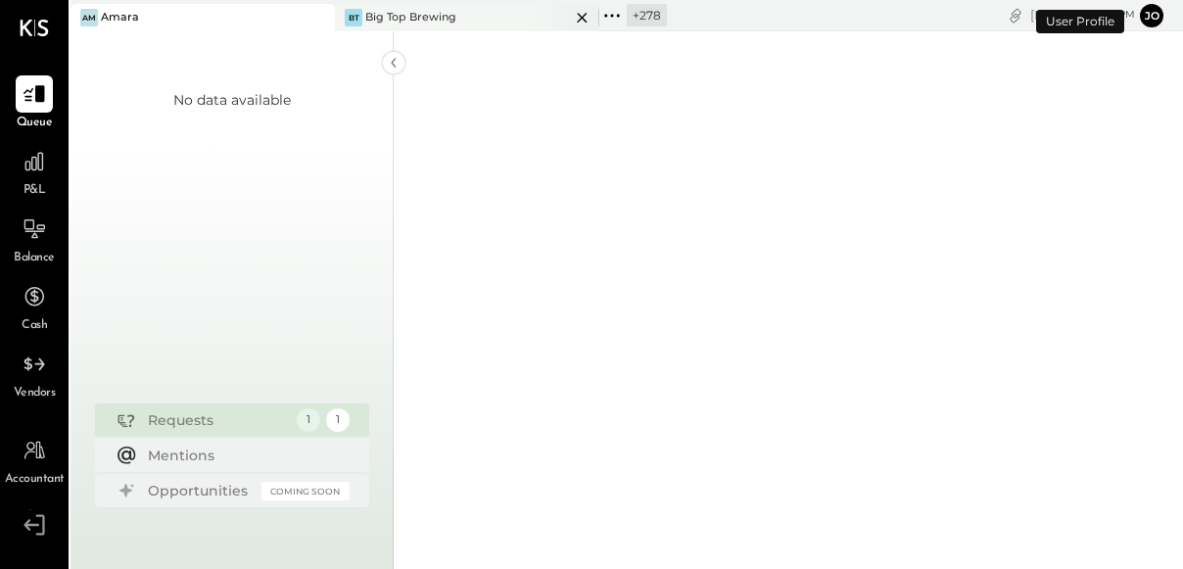 Image resolution: width=1183 pixels, height=569 pixels. What do you see at coordinates (34, 239) in the screenshot?
I see `a: Balance` at bounding box center [34, 239].